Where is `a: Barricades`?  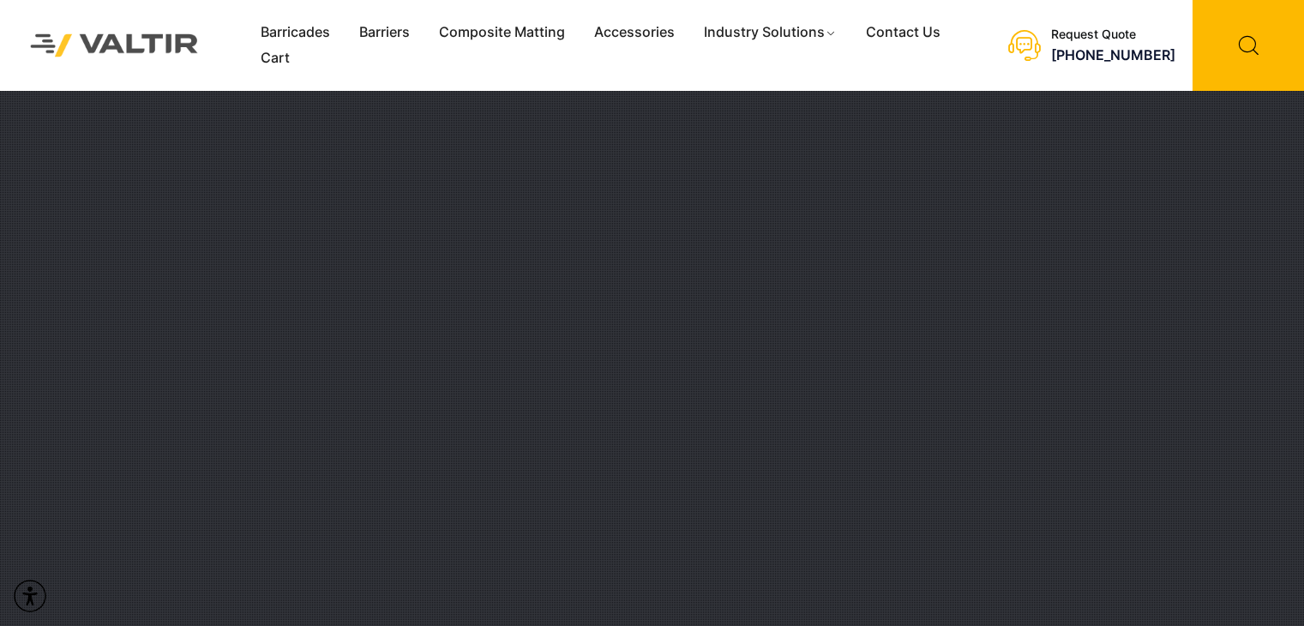
a: Barricades is located at coordinates (295, 33).